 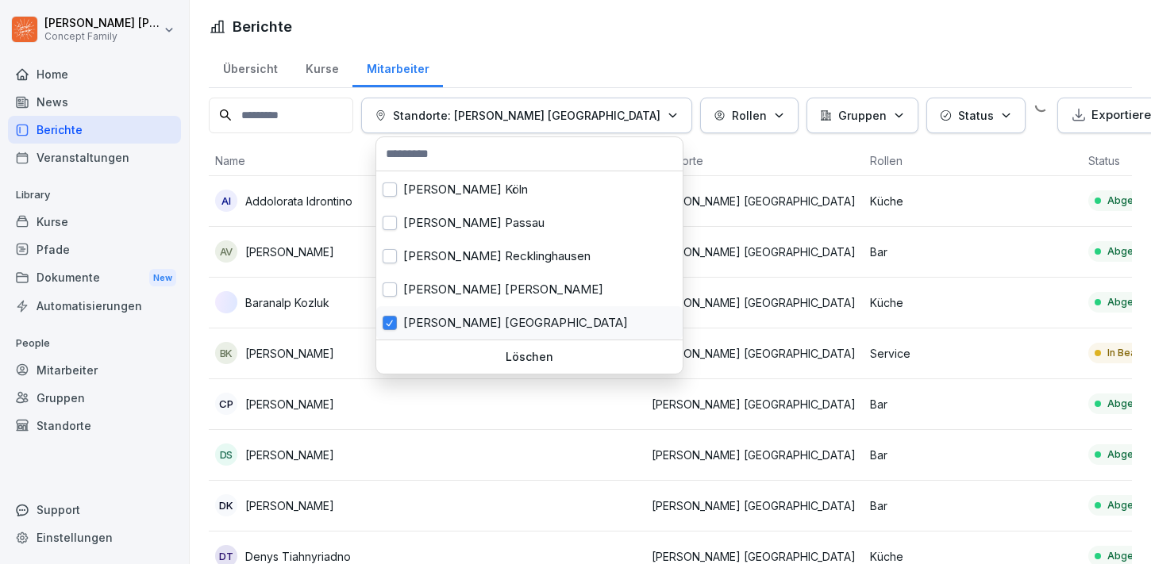 What do you see at coordinates (749, 115) in the screenshot?
I see `p: Rollen` at bounding box center [749, 115].